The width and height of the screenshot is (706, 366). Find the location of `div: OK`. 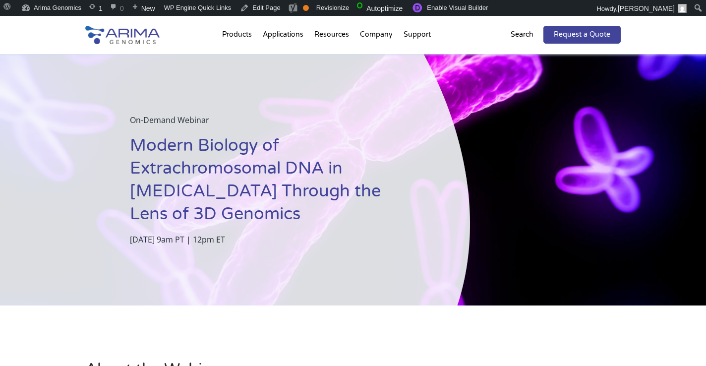

div: OK is located at coordinates (306, 8).